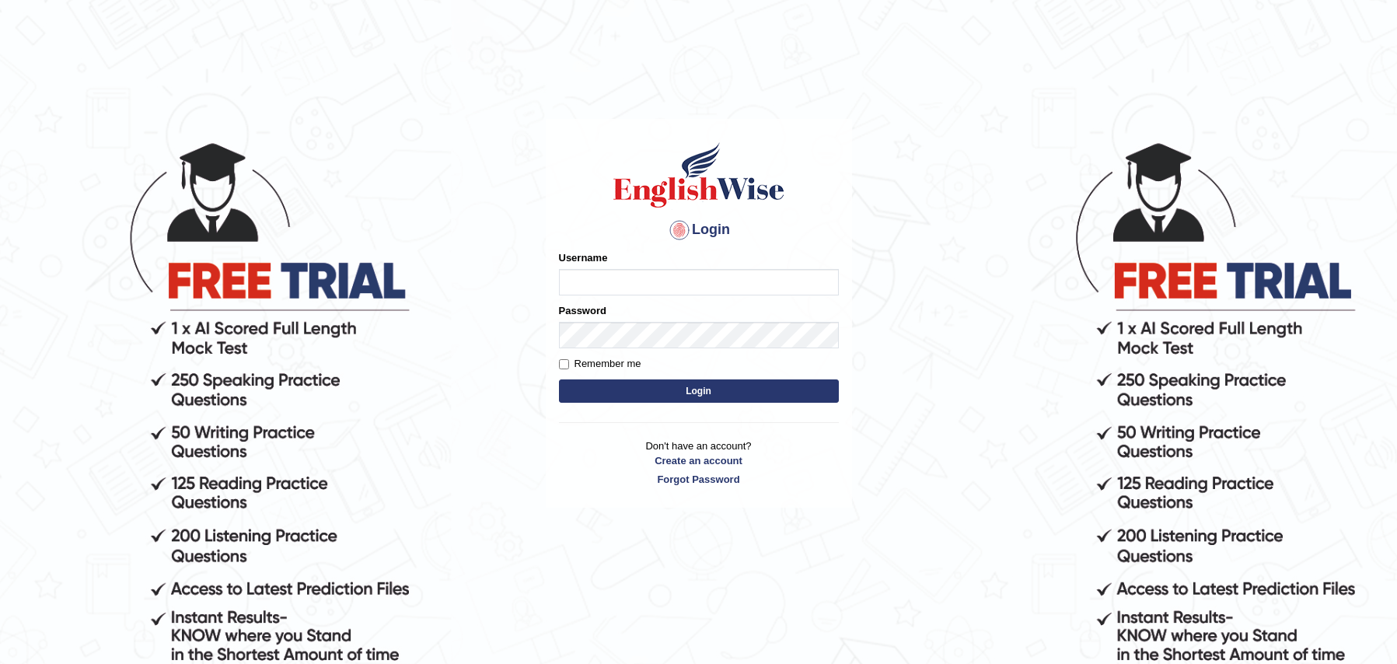 Image resolution: width=1397 pixels, height=664 pixels. Describe the element at coordinates (699, 391) in the screenshot. I see `button: Login` at that location.